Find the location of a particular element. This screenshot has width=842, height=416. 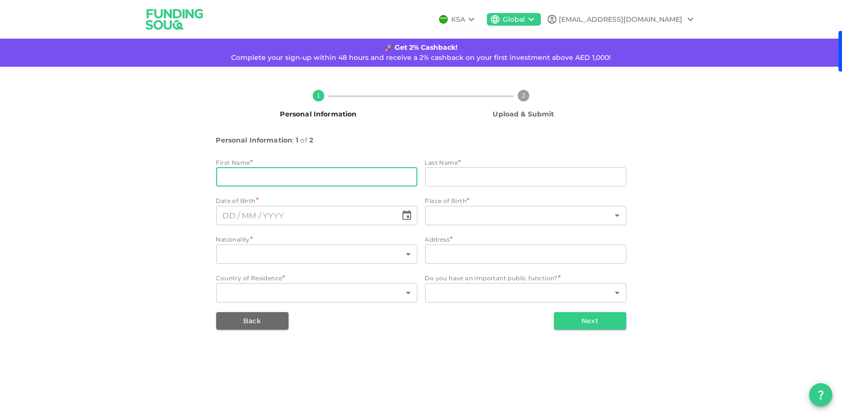

div: KSA is located at coordinates (459, 19).